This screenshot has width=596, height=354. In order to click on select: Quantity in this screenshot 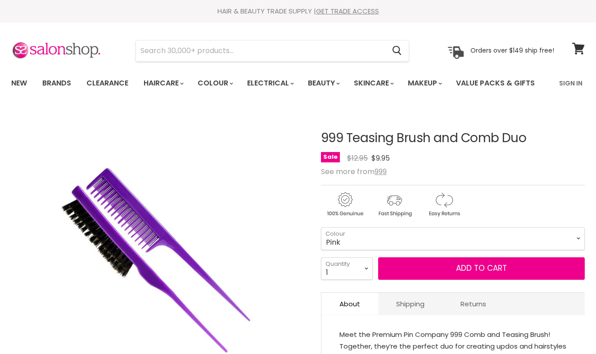, I will do `click(347, 269)`.